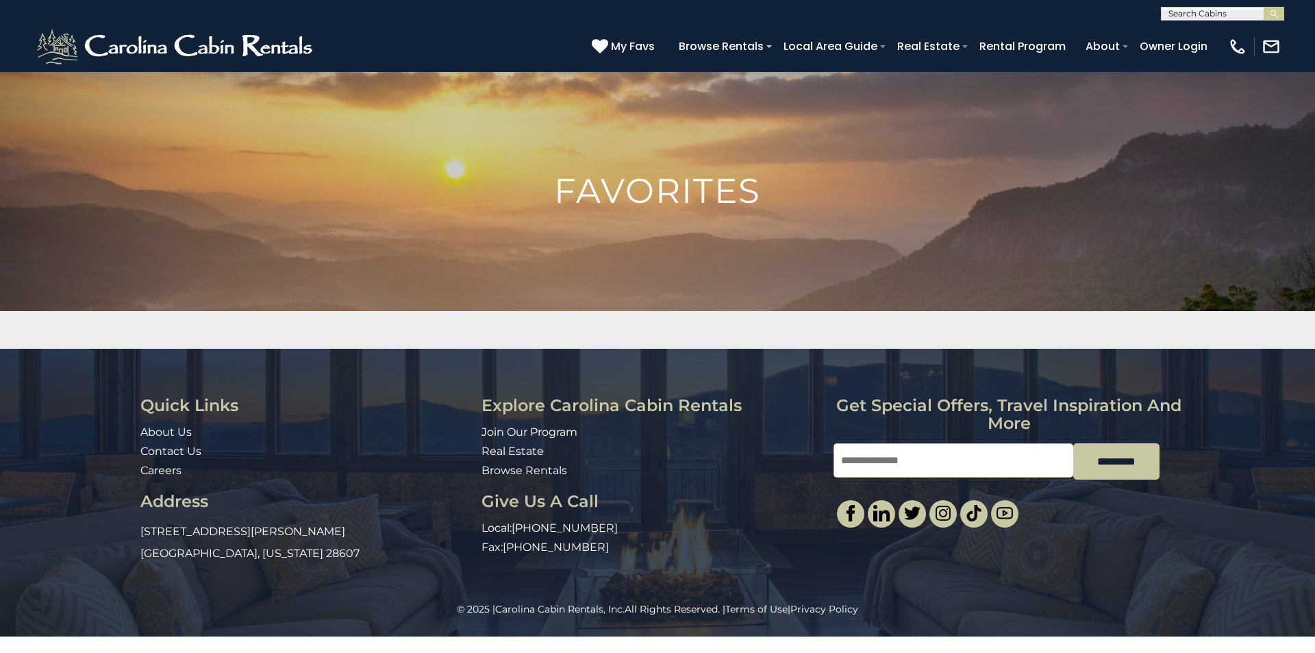 The width and height of the screenshot is (1315, 653). What do you see at coordinates (974, 513) in the screenshot?
I see `img: tiktok.svg` at bounding box center [974, 513].